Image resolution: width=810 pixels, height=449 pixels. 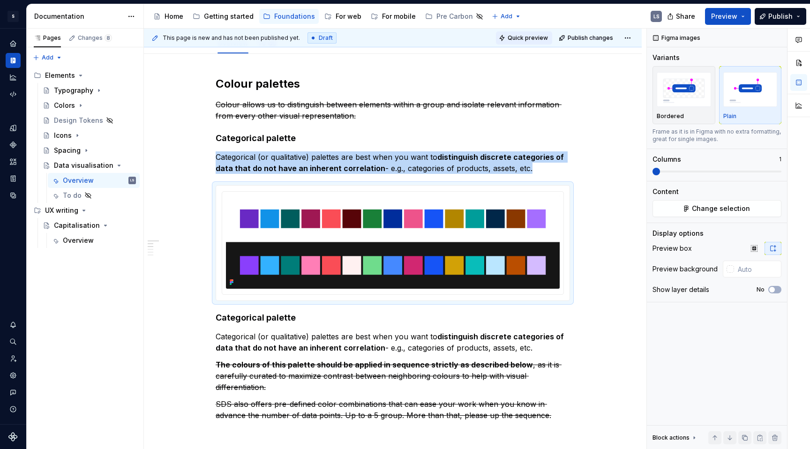 I want to click on div: Invite team, so click(x=13, y=359).